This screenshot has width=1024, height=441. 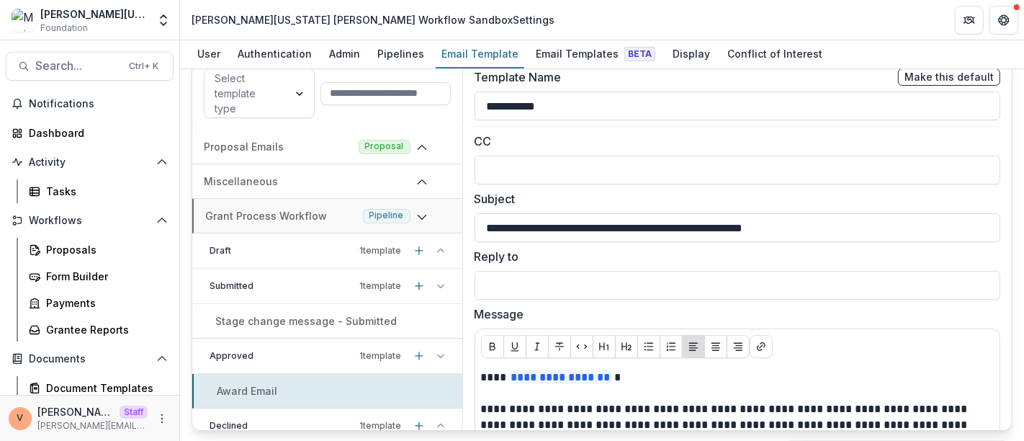 What do you see at coordinates (104, 191) in the screenshot?
I see `div: Tasks` at bounding box center [104, 191].